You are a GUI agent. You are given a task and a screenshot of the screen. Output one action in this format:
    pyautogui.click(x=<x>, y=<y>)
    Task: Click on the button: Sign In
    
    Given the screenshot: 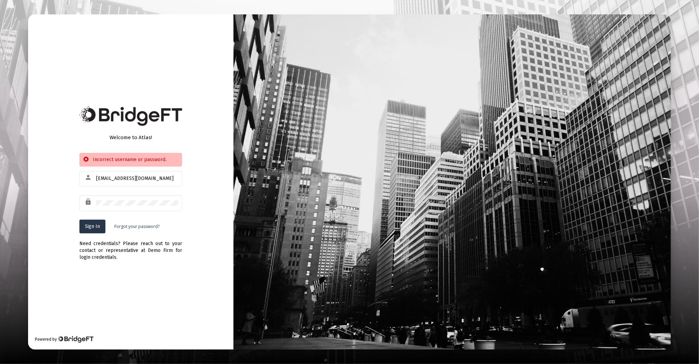 What is the action you would take?
    pyautogui.click(x=92, y=226)
    